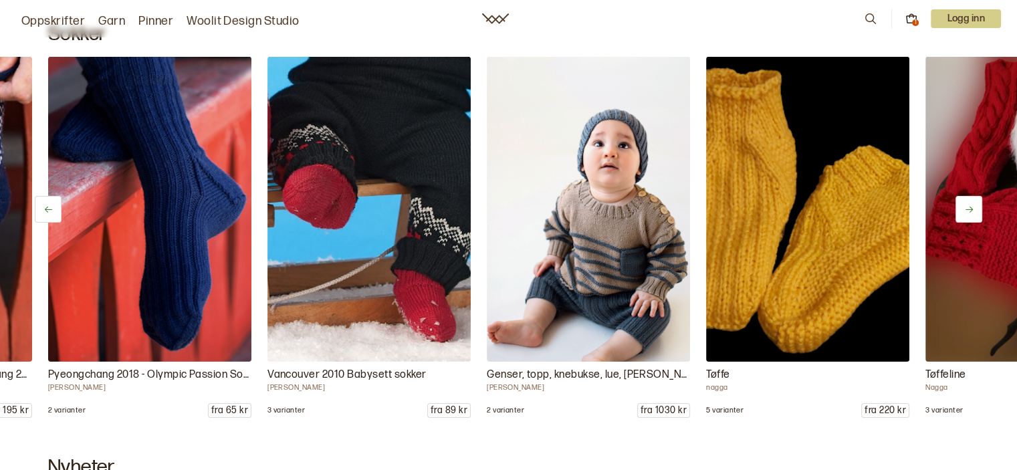  What do you see at coordinates (588, 237) in the screenshot?
I see `a: Kari Haugen DG 321 Dale Lille Lerke 53% merinoull, 47% egyptisk bomullGenser, topp, knebukse, lue...` at bounding box center [588, 237].